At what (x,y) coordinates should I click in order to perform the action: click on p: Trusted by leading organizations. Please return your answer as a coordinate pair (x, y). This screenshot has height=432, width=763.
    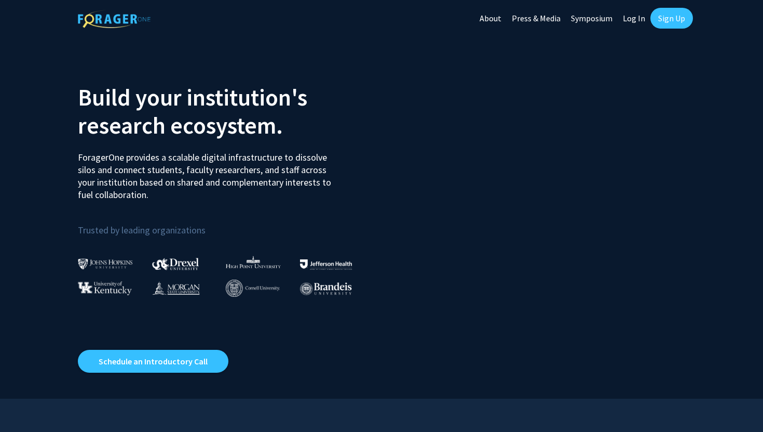
    Looking at the image, I should click on (226, 223).